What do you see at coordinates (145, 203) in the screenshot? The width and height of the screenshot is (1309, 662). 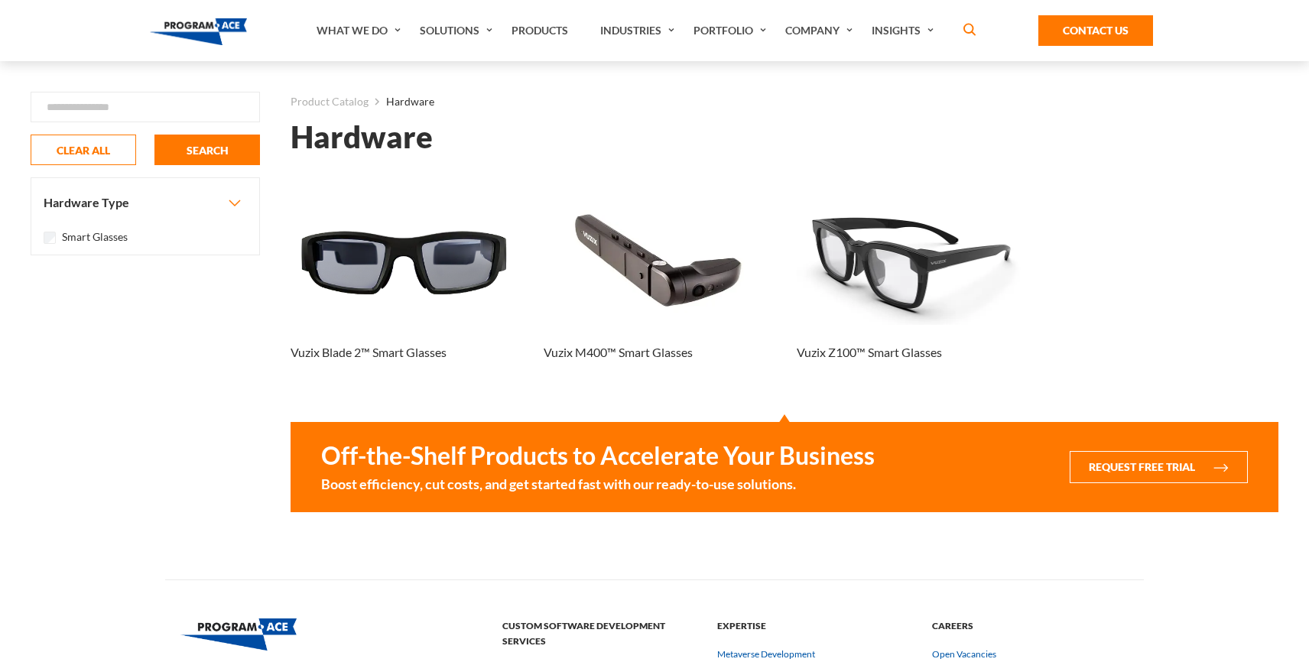 I see `button: Hardware Type` at bounding box center [145, 203].